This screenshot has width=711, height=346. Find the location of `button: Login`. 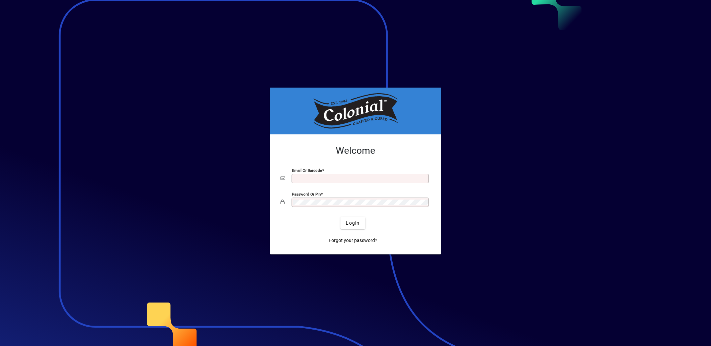

button: Login is located at coordinates (352, 223).